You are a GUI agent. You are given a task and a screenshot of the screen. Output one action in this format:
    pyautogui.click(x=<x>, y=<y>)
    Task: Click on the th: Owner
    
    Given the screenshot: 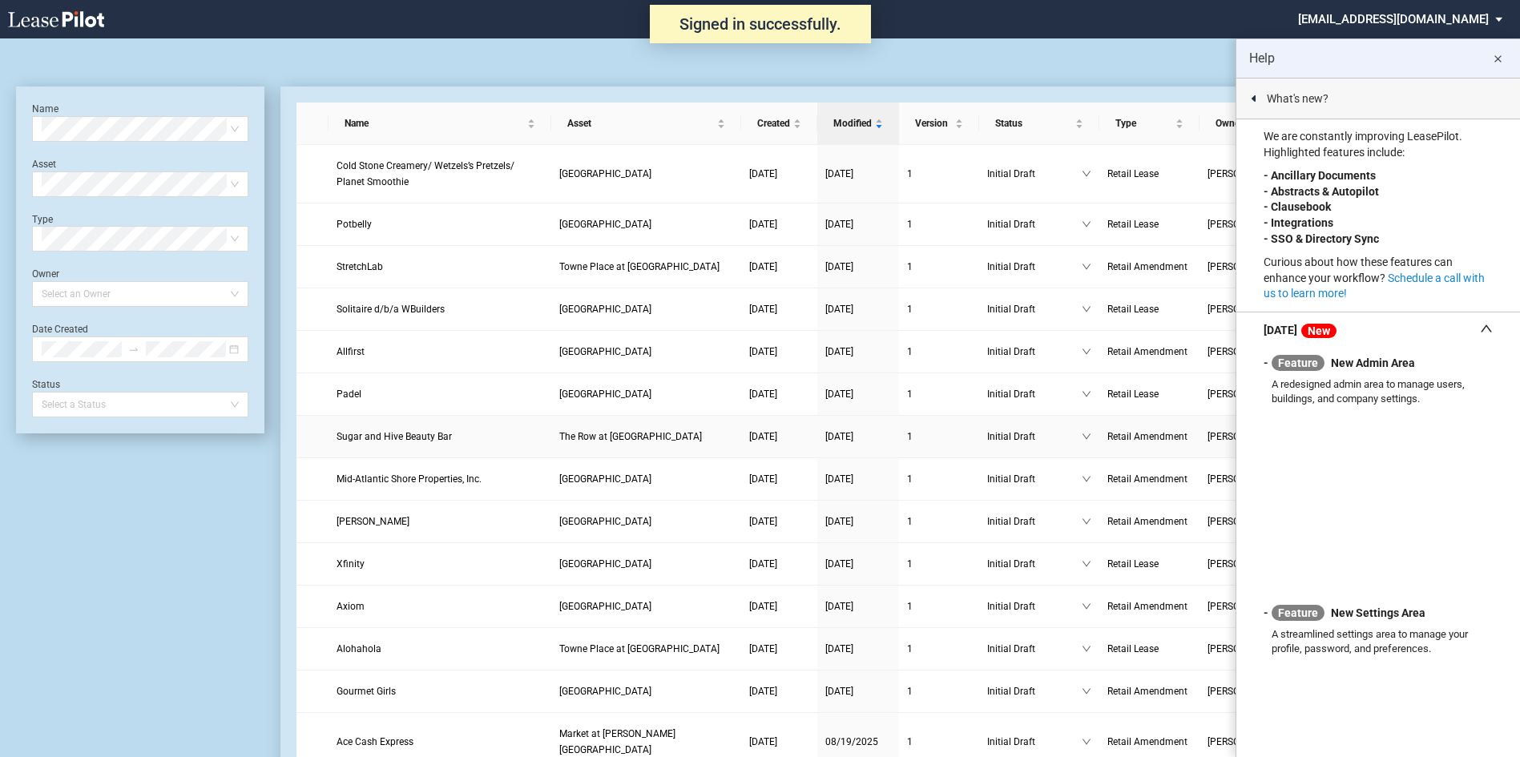 What is the action you would take?
    pyautogui.click(x=1255, y=123)
    